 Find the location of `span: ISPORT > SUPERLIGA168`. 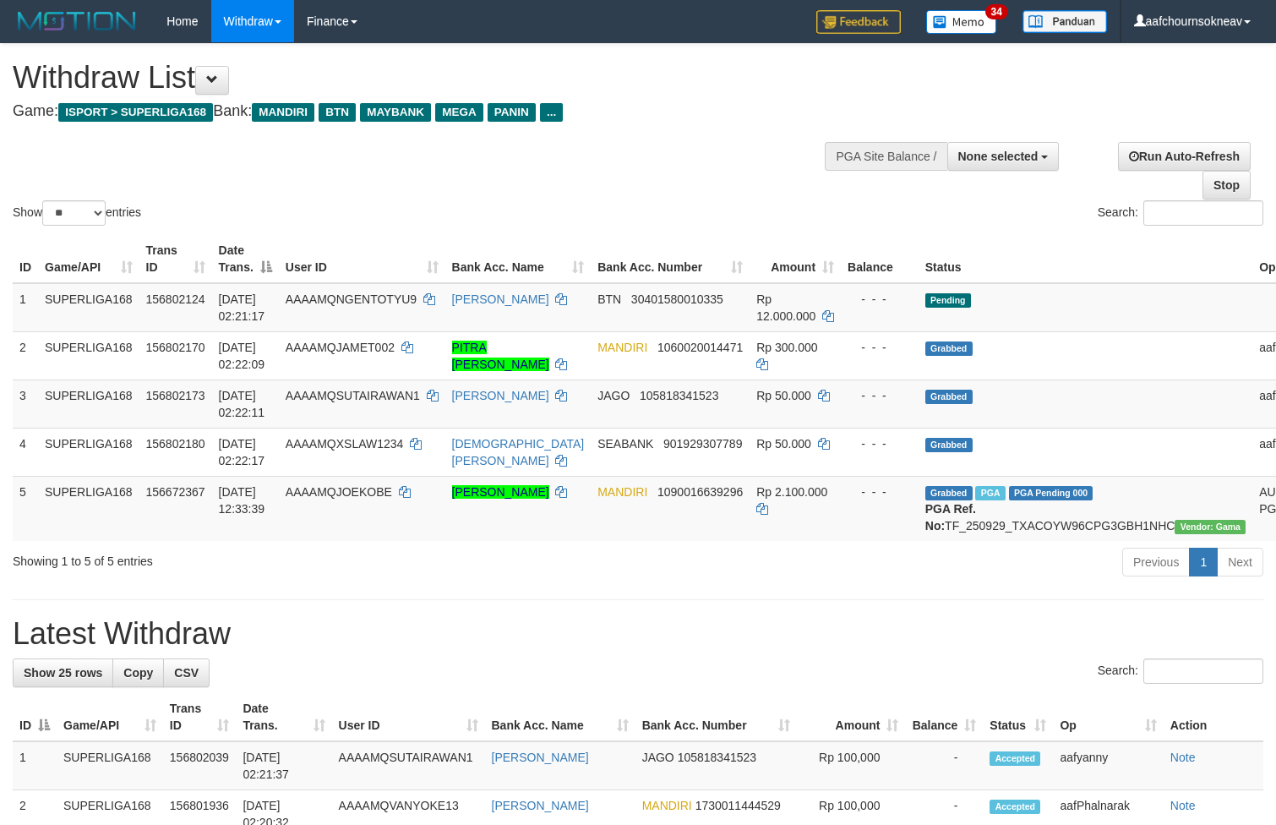

span: ISPORT > SUPERLIGA168 is located at coordinates (135, 112).